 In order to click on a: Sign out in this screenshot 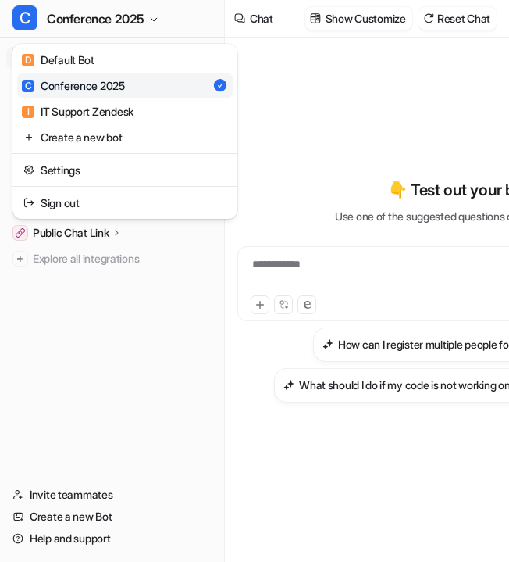, I will do `click(125, 202)`.